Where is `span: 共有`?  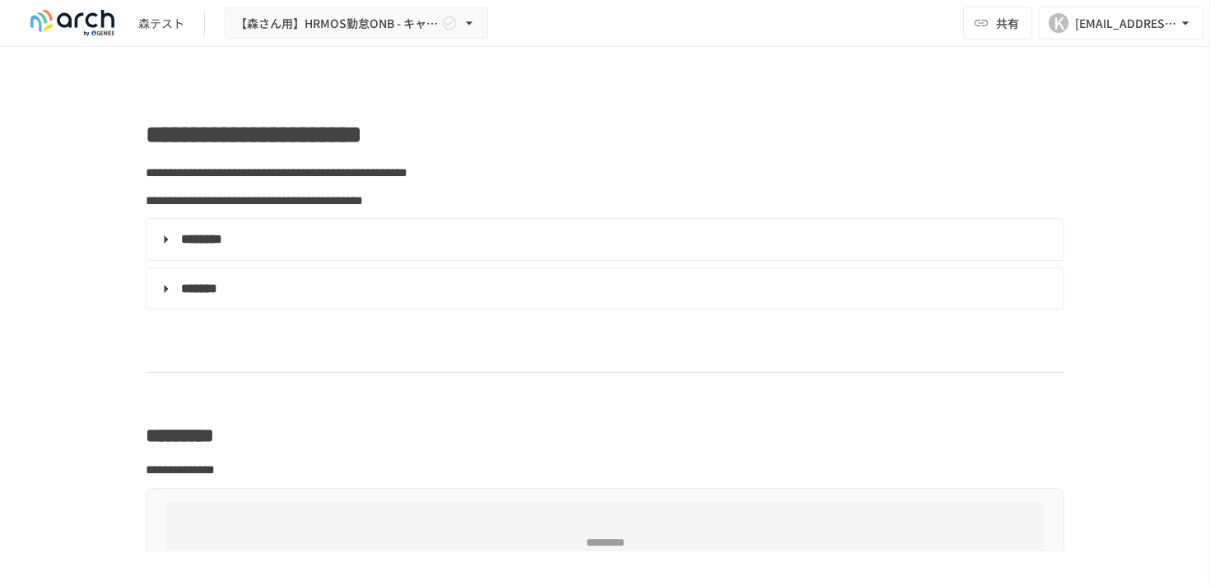 span: 共有 is located at coordinates (1008, 23).